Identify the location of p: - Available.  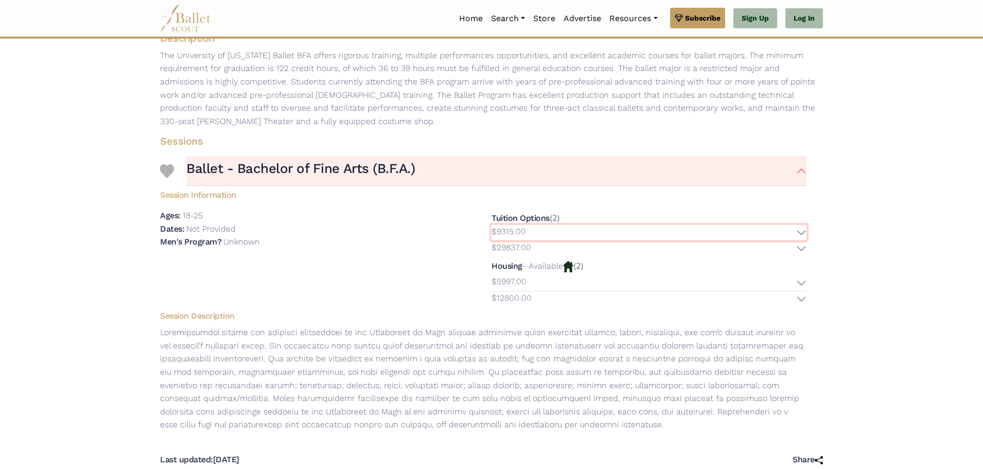
(543, 266).